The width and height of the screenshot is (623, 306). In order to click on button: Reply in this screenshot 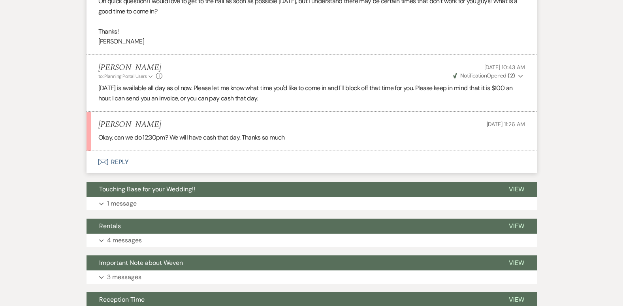, I will do `click(312, 162)`.